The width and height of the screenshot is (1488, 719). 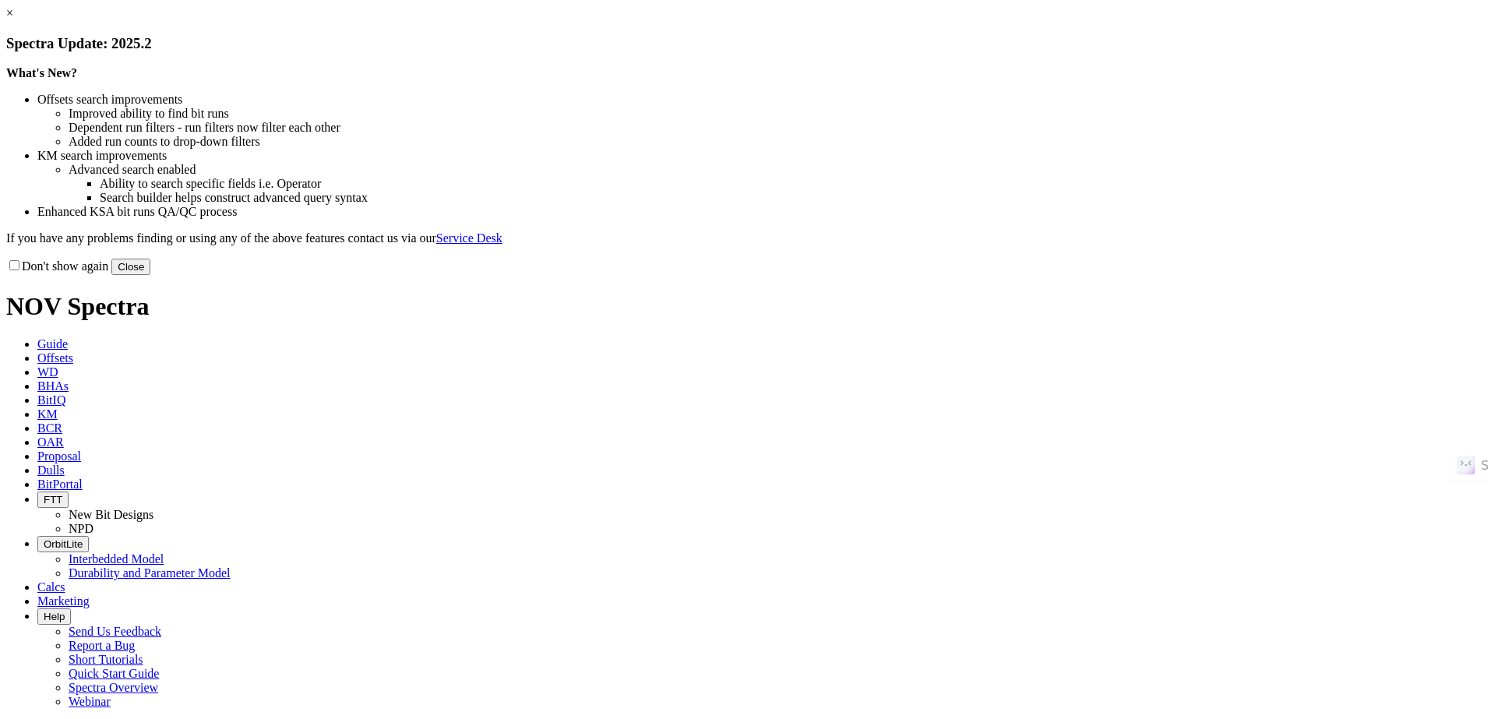 I want to click on label: Don't show again, so click(x=57, y=266).